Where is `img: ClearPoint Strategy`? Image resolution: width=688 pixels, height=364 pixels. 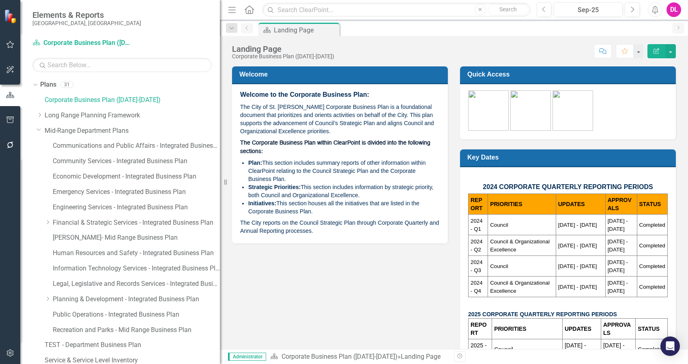 img: ClearPoint Strategy is located at coordinates (11, 16).